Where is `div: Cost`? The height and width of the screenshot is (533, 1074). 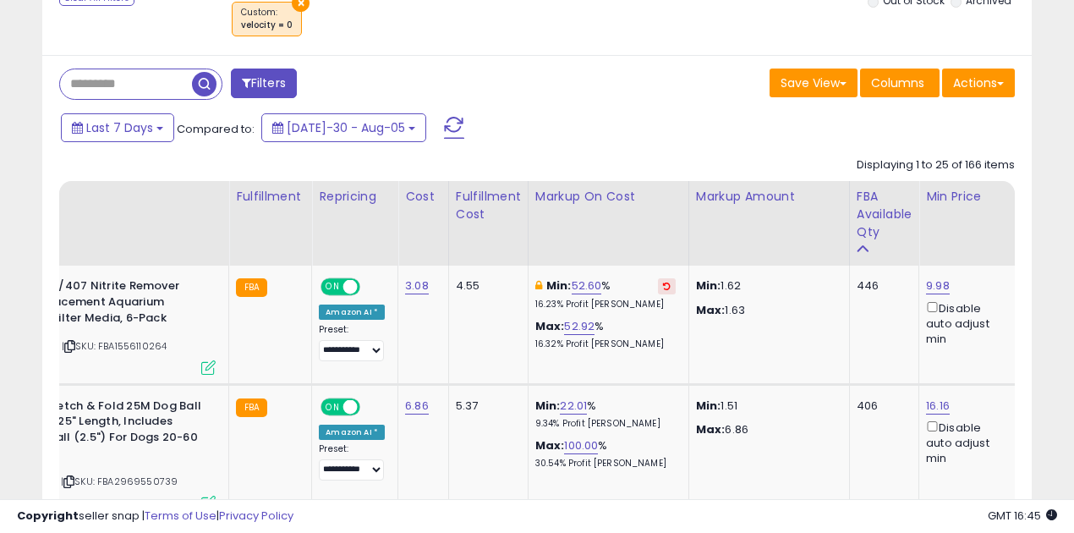
div: Cost is located at coordinates (423, 196).